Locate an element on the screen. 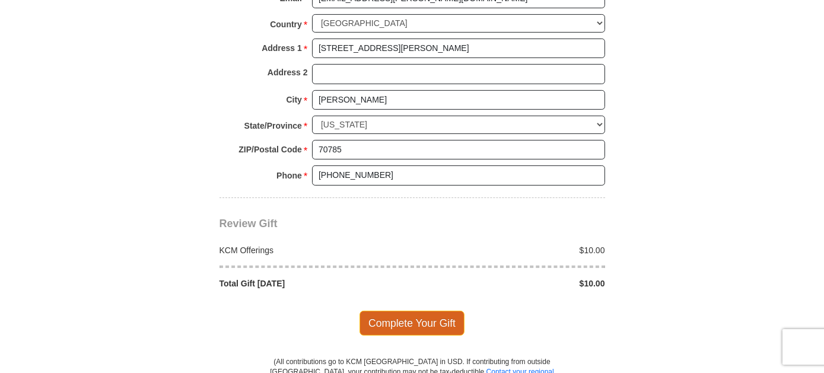  strong: Address 2 is located at coordinates (288, 72).